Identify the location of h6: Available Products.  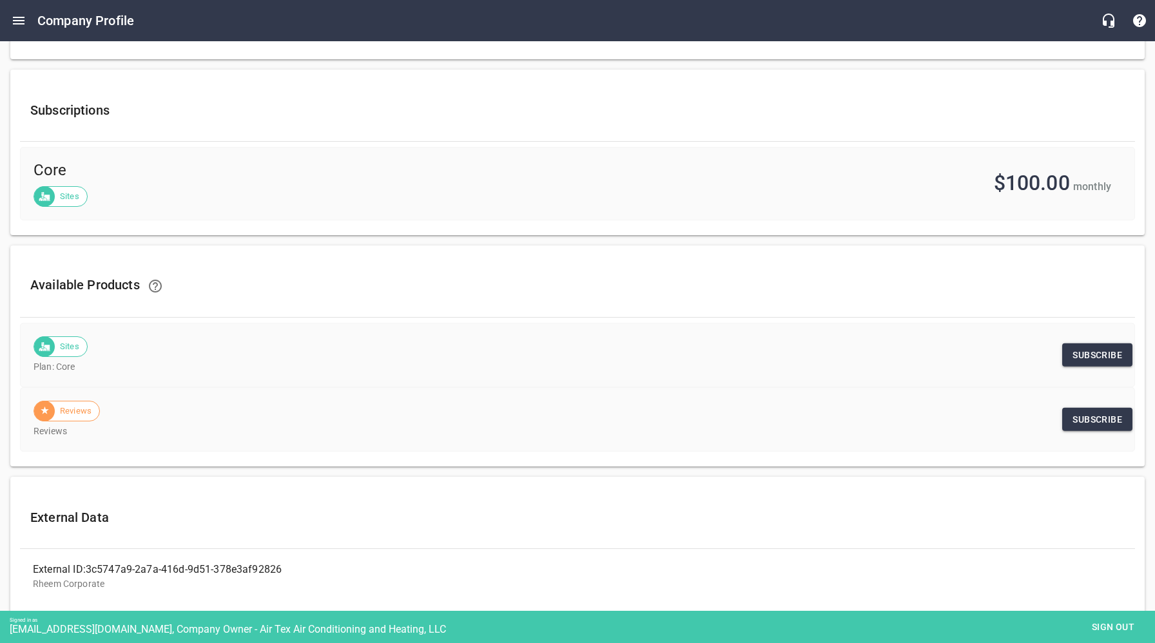
(578, 286).